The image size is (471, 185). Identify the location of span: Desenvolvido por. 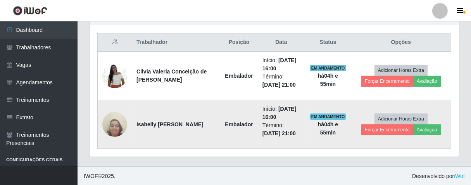
(439, 176).